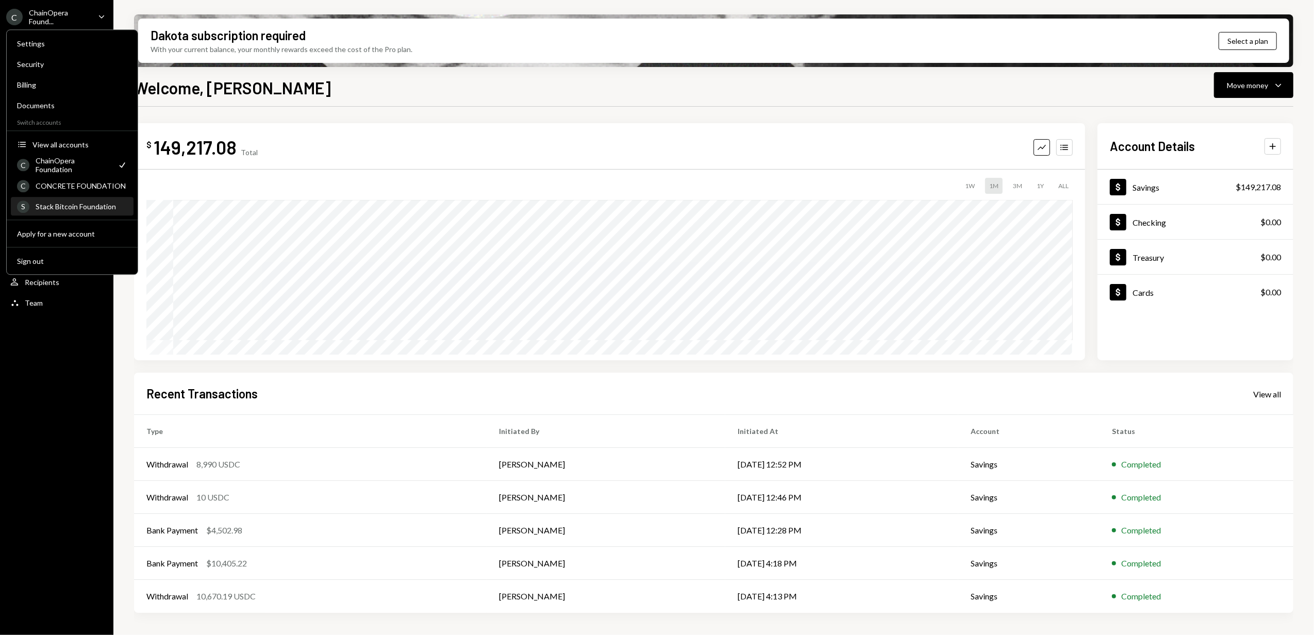  Describe the element at coordinates (1149, 222) in the screenshot. I see `div: Checking` at that location.